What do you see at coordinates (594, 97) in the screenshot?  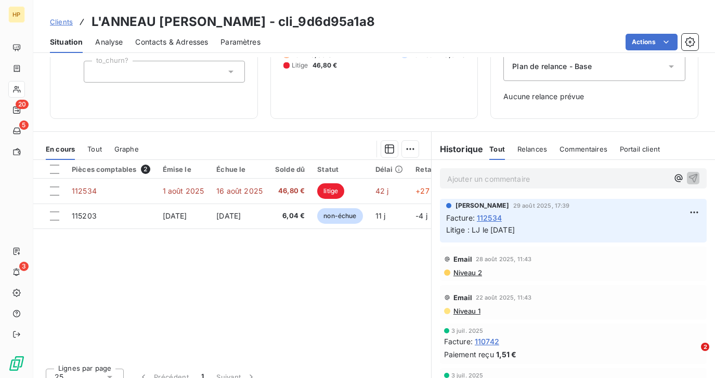 I see `span: Aucune relance prévue` at bounding box center [594, 97].